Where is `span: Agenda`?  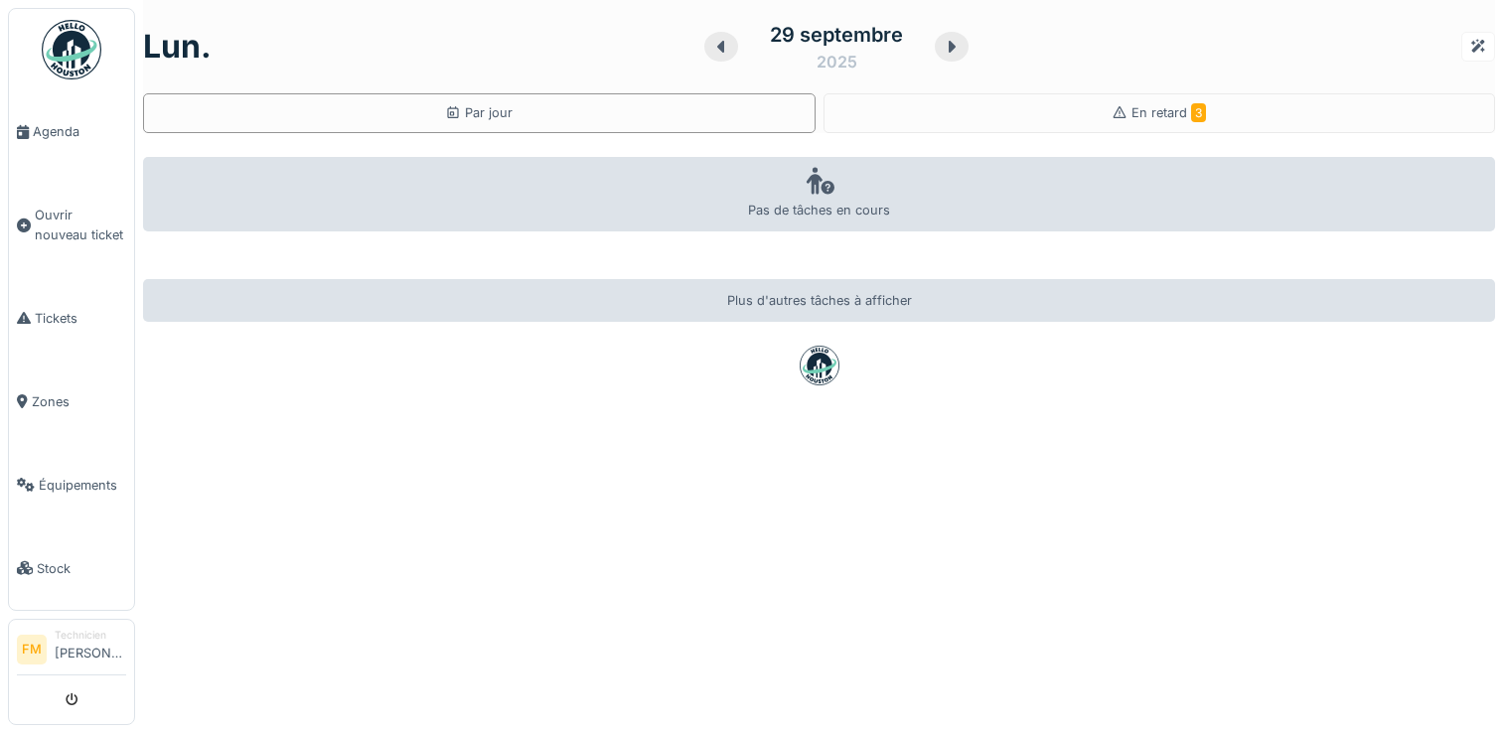
span: Agenda is located at coordinates (79, 131).